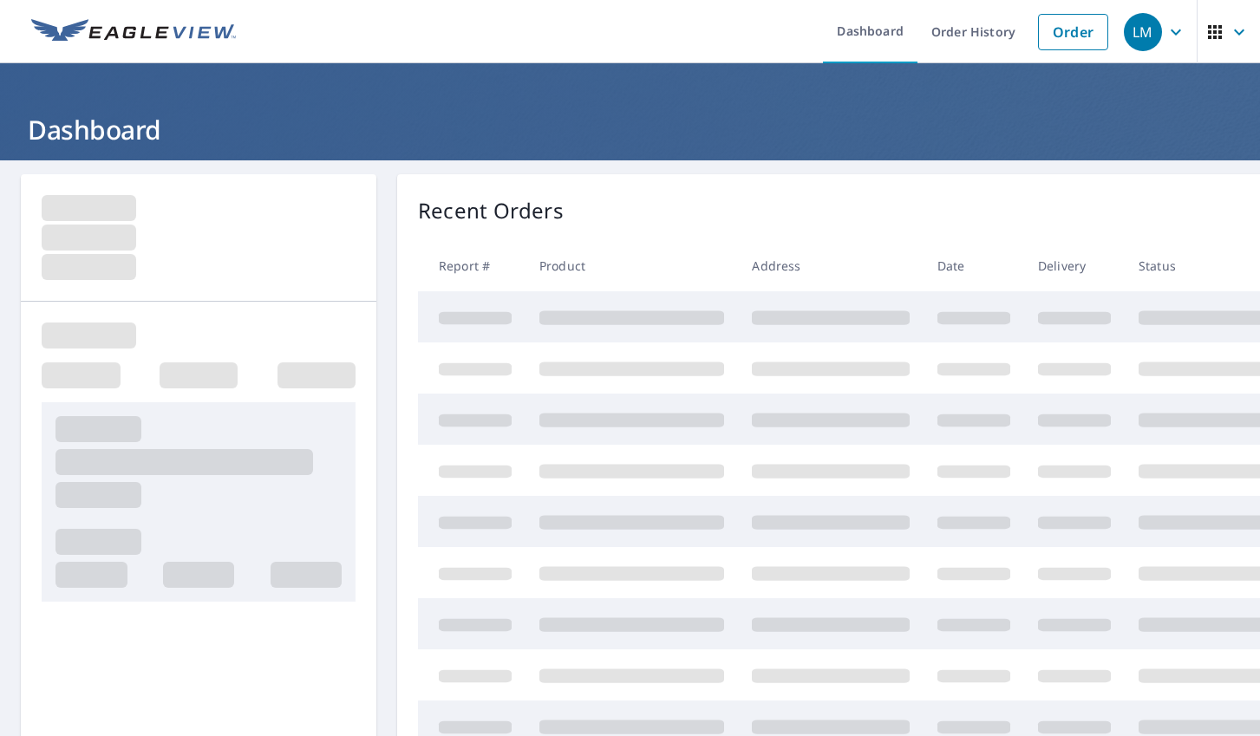 Image resolution: width=1260 pixels, height=736 pixels. What do you see at coordinates (631, 265) in the screenshot?
I see `th: Product` at bounding box center [631, 265].